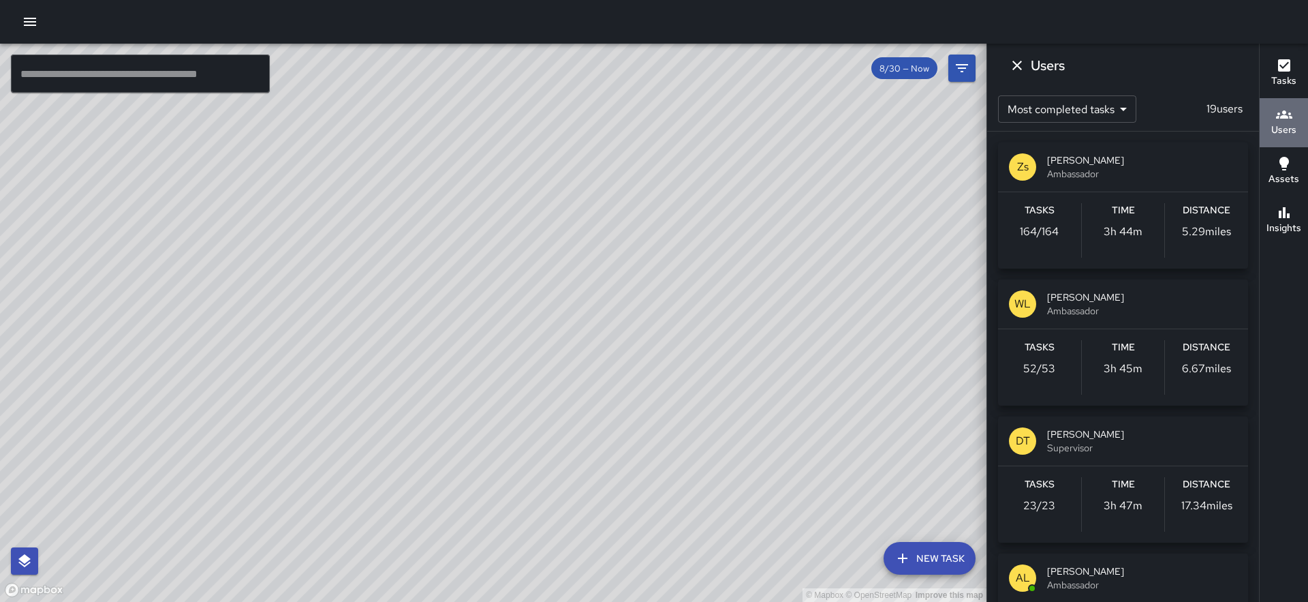 The height and width of the screenshot is (602, 1308). Describe the element at coordinates (904, 68) in the screenshot. I see `span: 8/30 — Now` at that location.